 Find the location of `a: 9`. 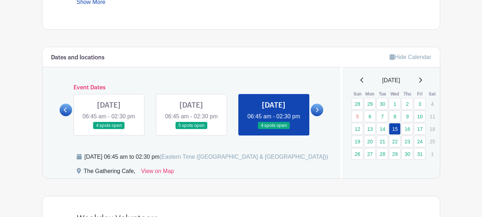

a: 9 is located at coordinates (407, 116).